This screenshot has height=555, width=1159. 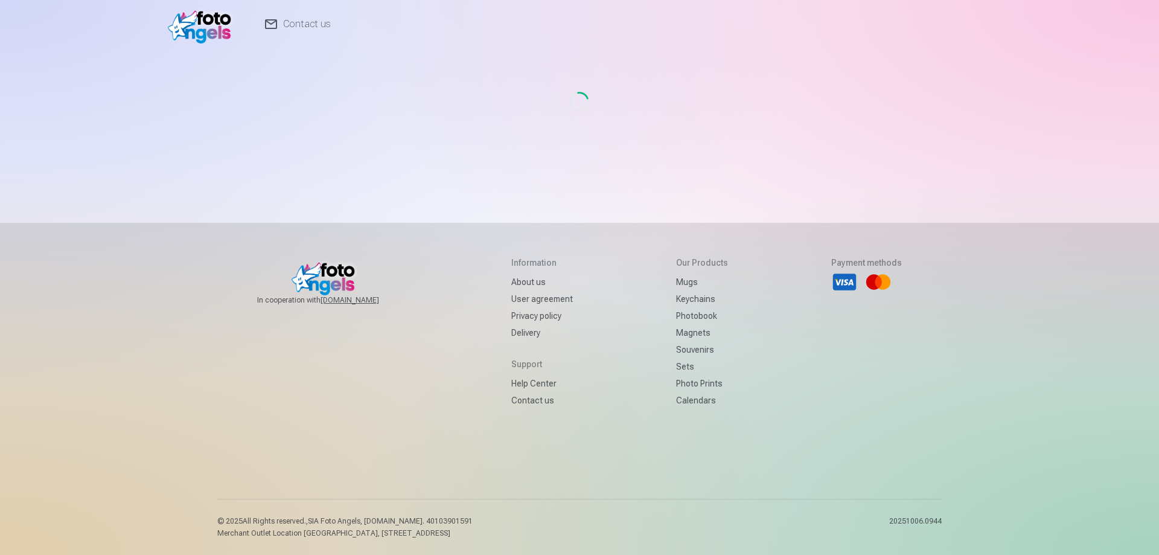 I want to click on a: Keychains, so click(x=702, y=299).